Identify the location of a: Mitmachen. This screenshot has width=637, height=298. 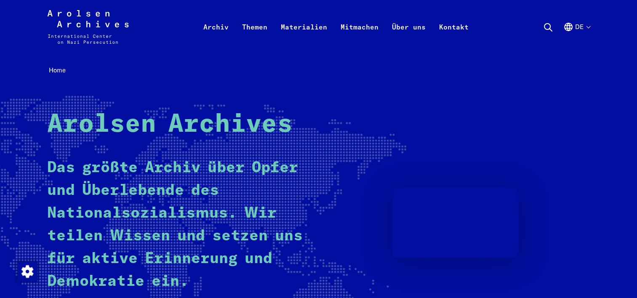
(359, 37).